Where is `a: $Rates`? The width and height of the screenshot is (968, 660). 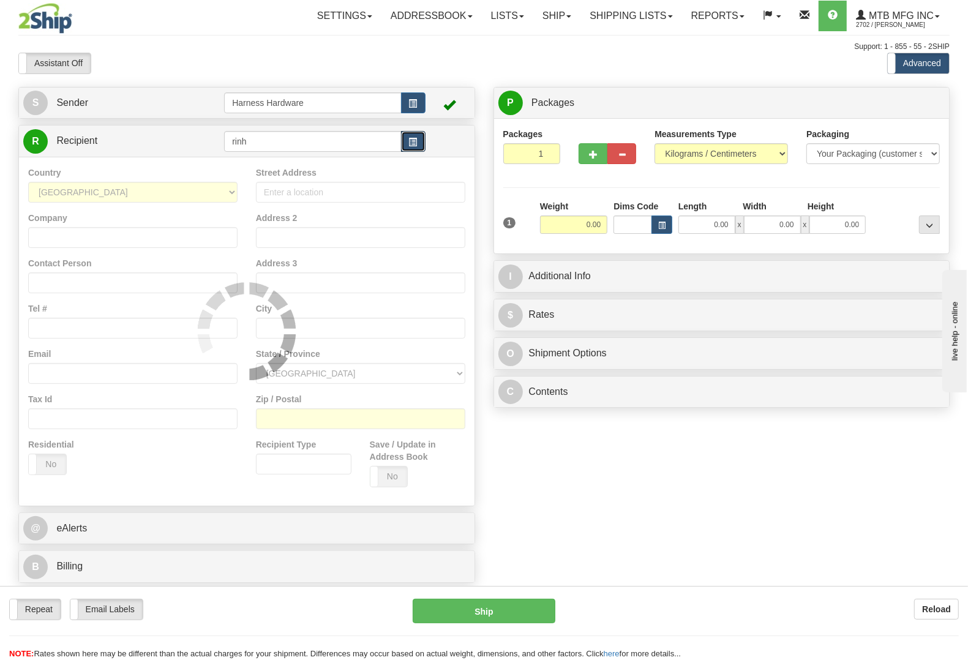 a: $Rates is located at coordinates (722, 315).